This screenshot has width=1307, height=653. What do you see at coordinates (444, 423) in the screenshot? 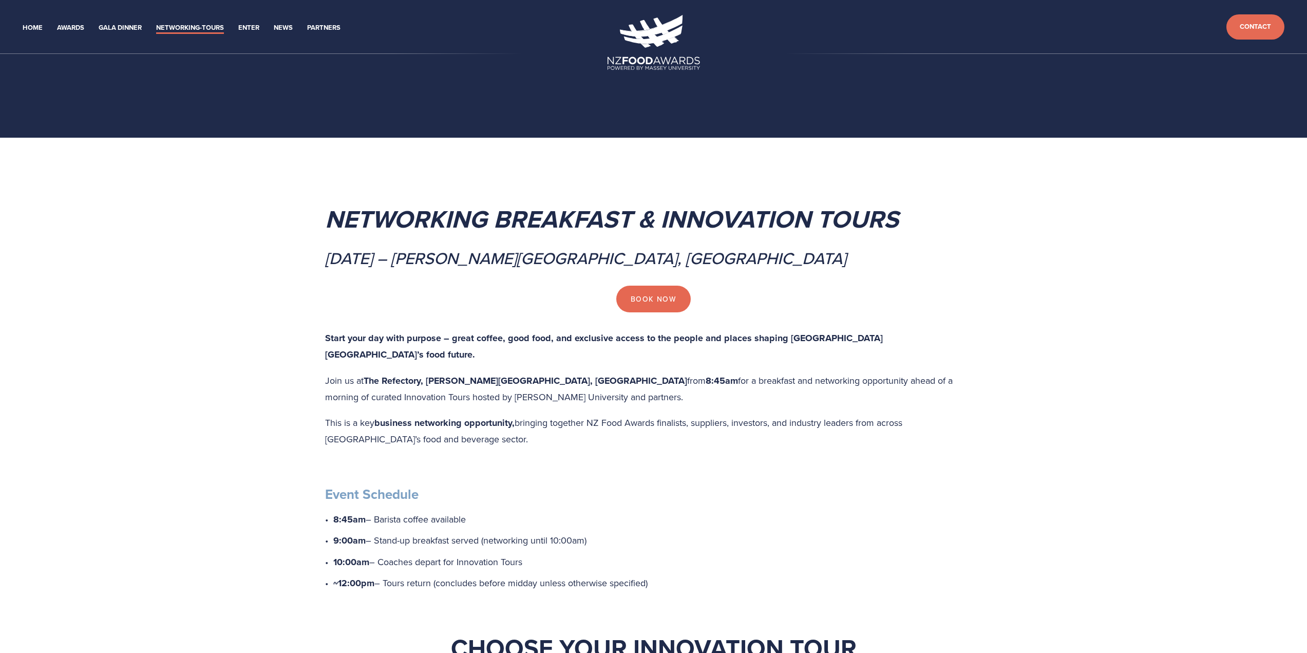
I see `strong: business networking opportunity,` at bounding box center [444, 423].